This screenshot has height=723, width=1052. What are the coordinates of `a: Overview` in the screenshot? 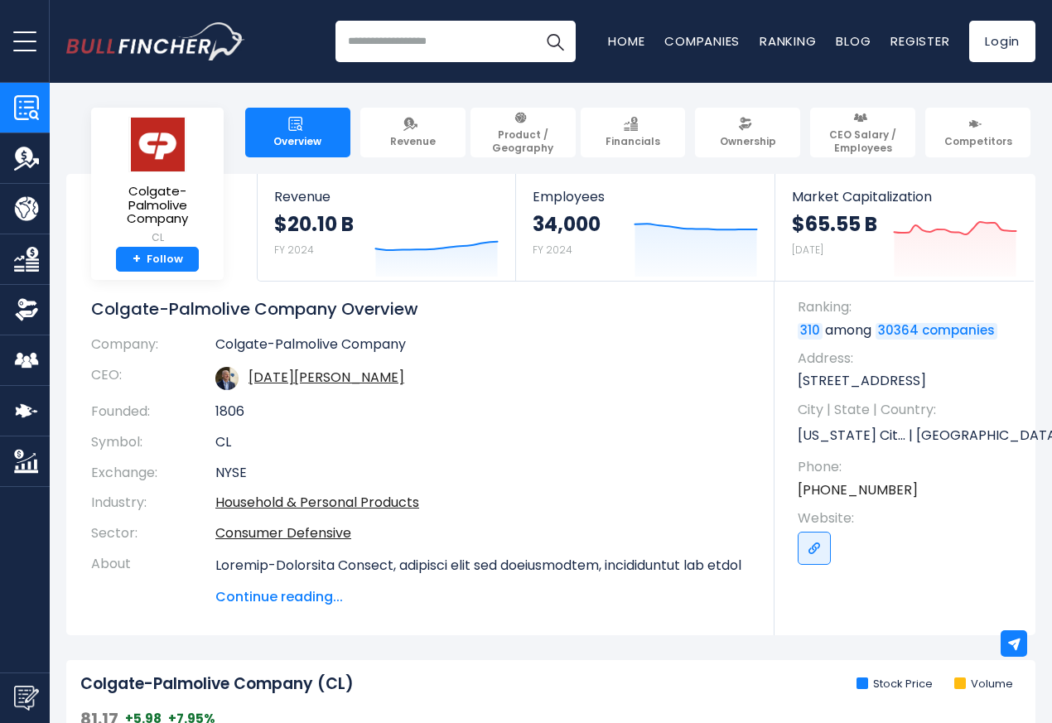 It's located at (297, 133).